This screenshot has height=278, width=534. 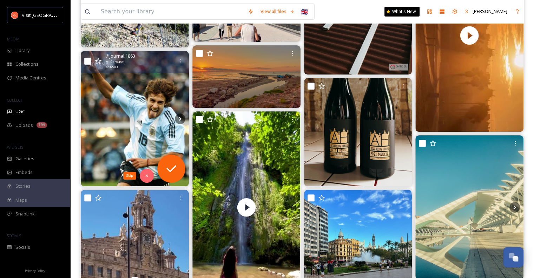 I want to click on span: WIDGETS, so click(x=15, y=147).